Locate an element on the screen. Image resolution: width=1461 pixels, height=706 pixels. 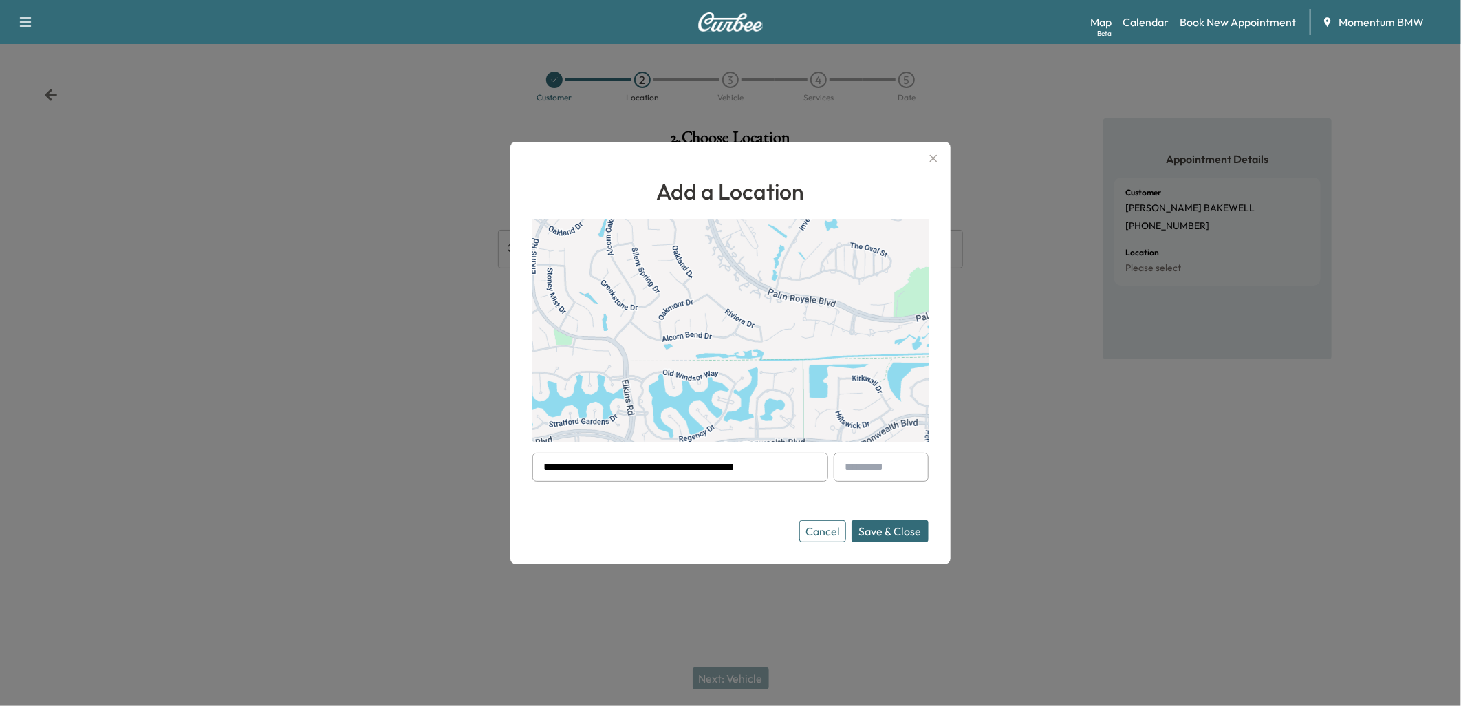
div: Beta is located at coordinates (1104, 33).